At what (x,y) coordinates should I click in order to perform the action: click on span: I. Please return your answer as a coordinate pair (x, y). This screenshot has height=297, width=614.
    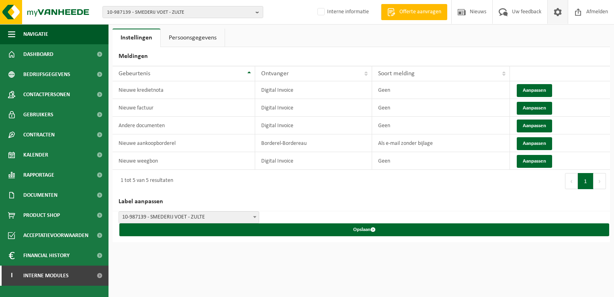
    Looking at the image, I should click on (12, 275).